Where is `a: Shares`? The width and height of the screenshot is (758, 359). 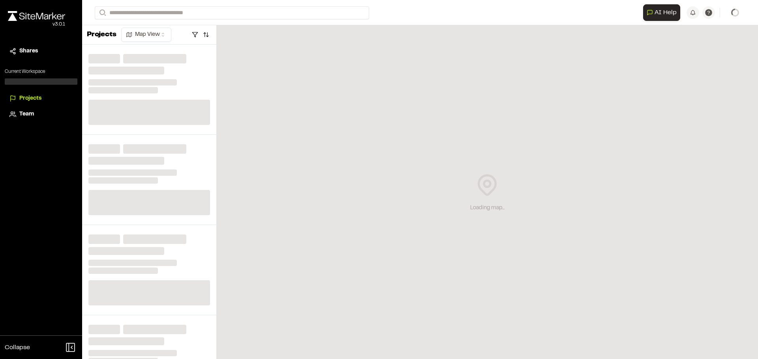
a: Shares is located at coordinates (41, 51).